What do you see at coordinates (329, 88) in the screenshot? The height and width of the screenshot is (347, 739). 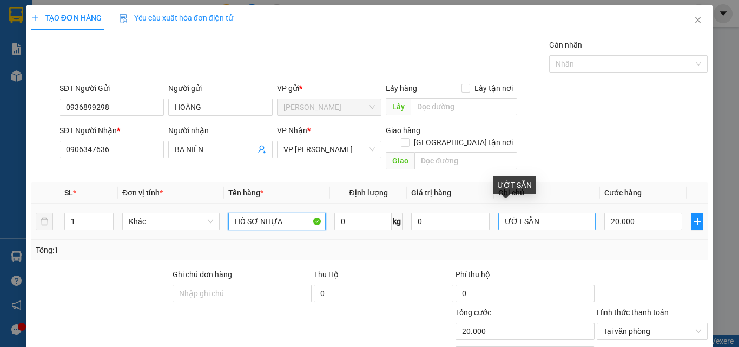 I see `div: VP gửi` at bounding box center [329, 88].